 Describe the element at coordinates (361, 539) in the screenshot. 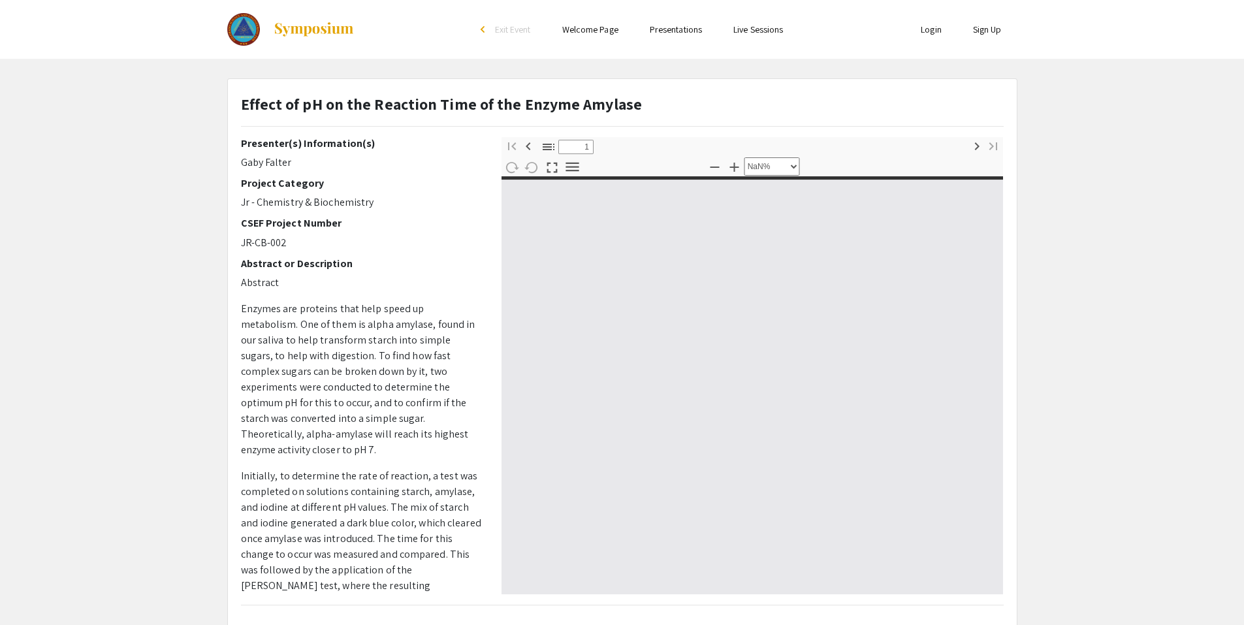

I see `p: Initially, to determine the rate of reaction, a test was completed on solutions containing starch...` at that location.